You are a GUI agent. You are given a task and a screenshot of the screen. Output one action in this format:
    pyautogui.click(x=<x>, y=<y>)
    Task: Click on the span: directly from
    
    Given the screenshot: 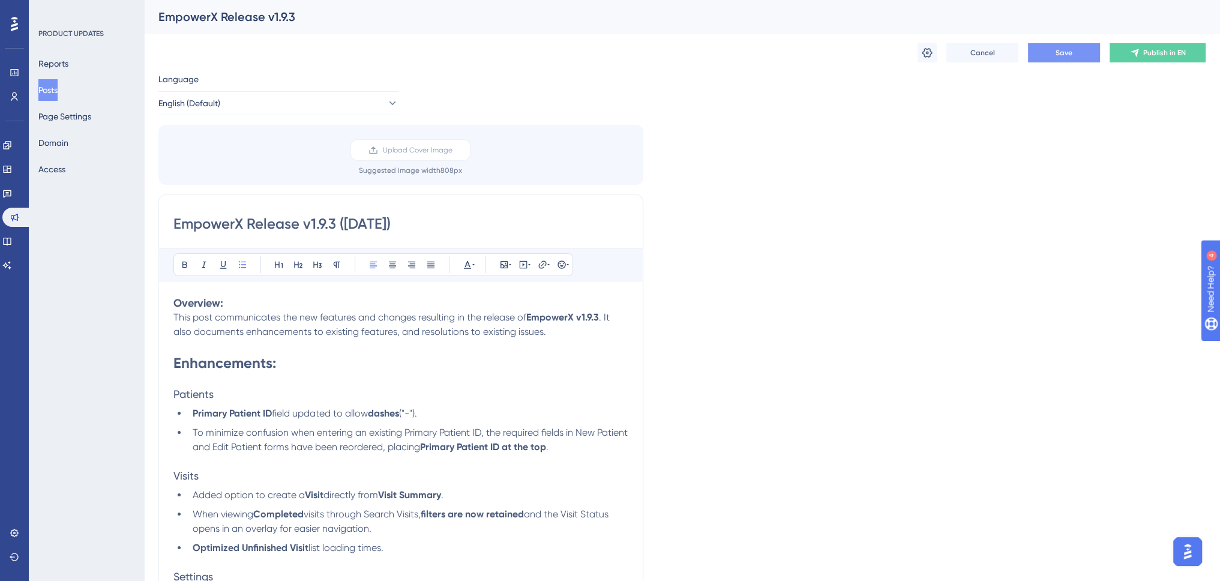 What is the action you would take?
    pyautogui.click(x=351, y=495)
    